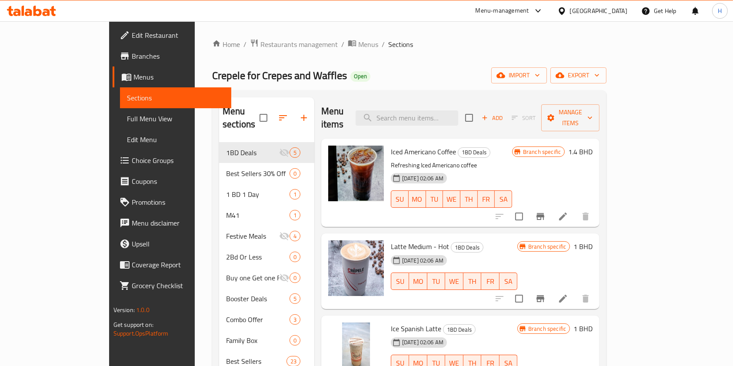  Describe the element at coordinates (176, 119) in the screenshot. I see `span: Full Menu View` at that location.